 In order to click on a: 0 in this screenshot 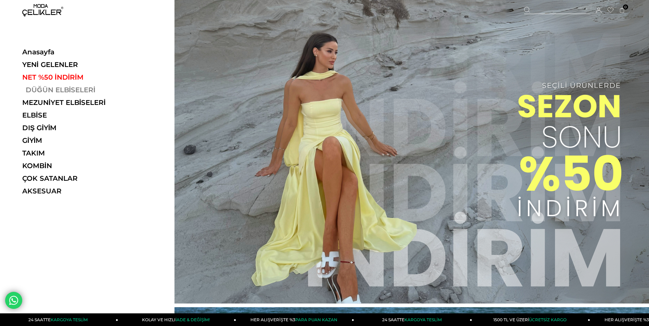, I will do `click(622, 10)`.